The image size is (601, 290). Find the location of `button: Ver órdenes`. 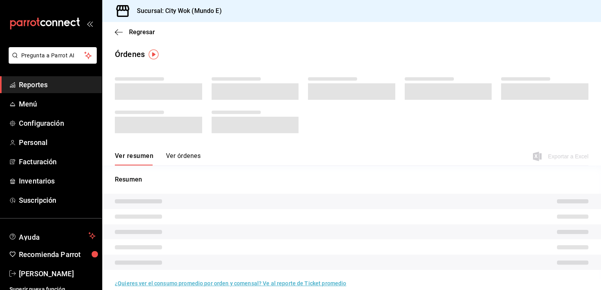

button: Ver órdenes is located at coordinates (183, 159).